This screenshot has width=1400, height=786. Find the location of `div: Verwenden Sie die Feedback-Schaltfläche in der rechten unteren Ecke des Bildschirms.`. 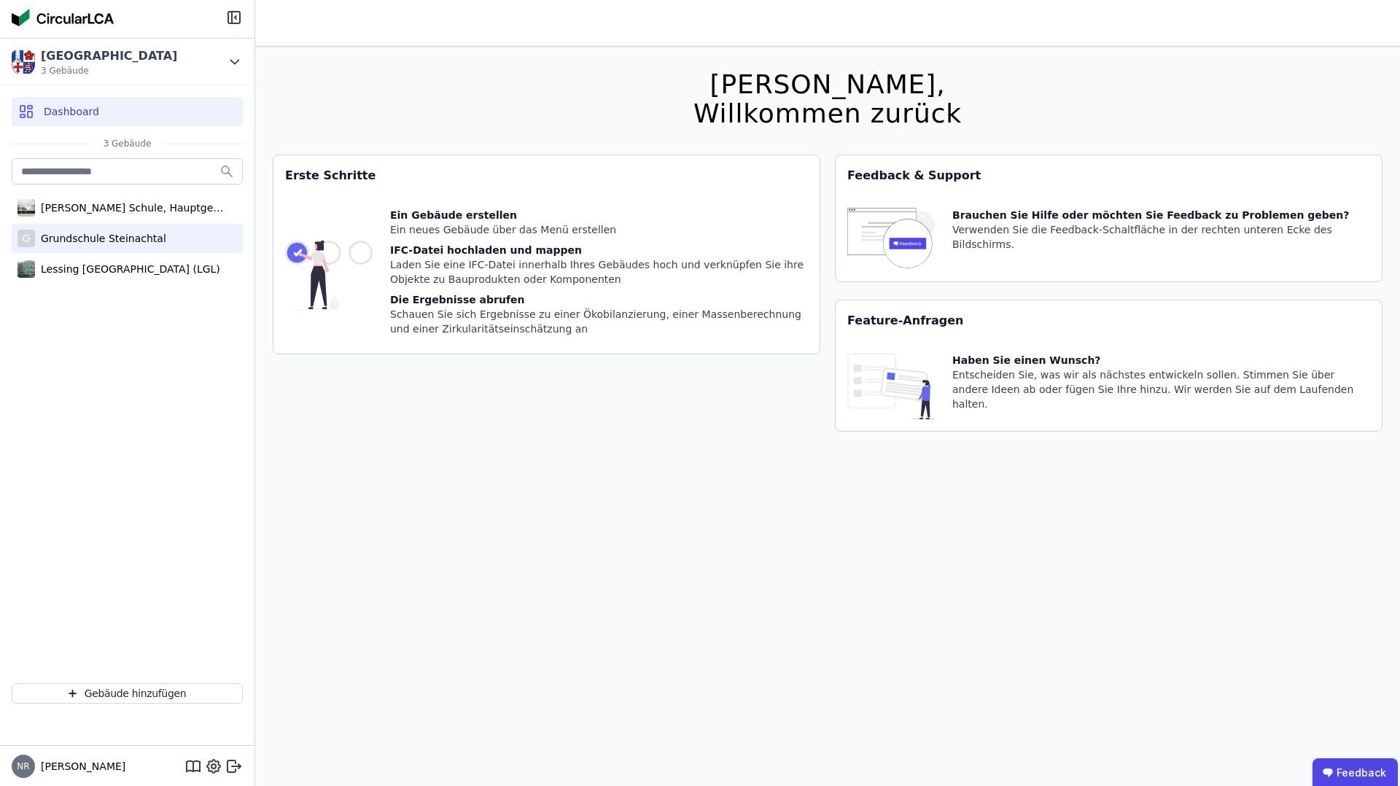

div: Verwenden Sie die Feedback-Schaltfläche in der rechten unteren Ecke des Bildschirms. is located at coordinates (1161, 237).